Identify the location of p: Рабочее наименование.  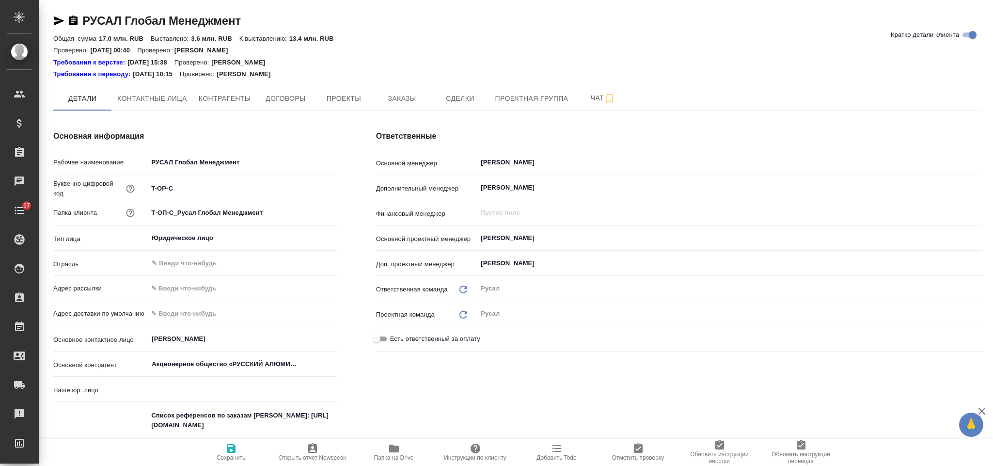
(100, 162).